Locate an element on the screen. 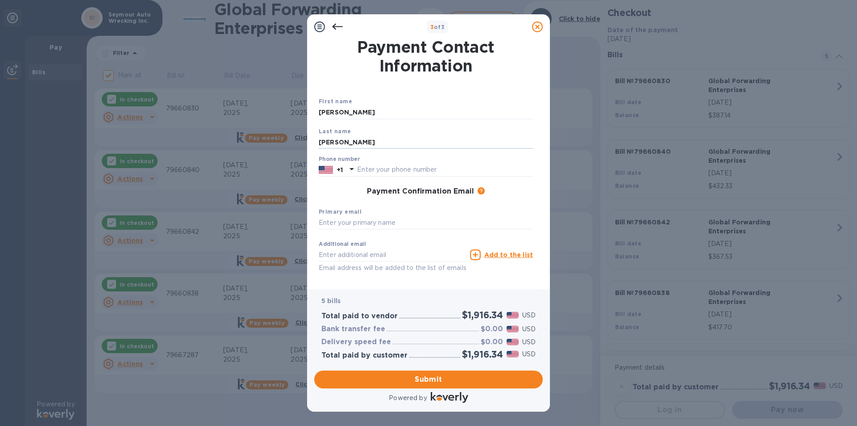 The height and width of the screenshot is (426, 857). input: Enter your phone number is located at coordinates (445, 170).